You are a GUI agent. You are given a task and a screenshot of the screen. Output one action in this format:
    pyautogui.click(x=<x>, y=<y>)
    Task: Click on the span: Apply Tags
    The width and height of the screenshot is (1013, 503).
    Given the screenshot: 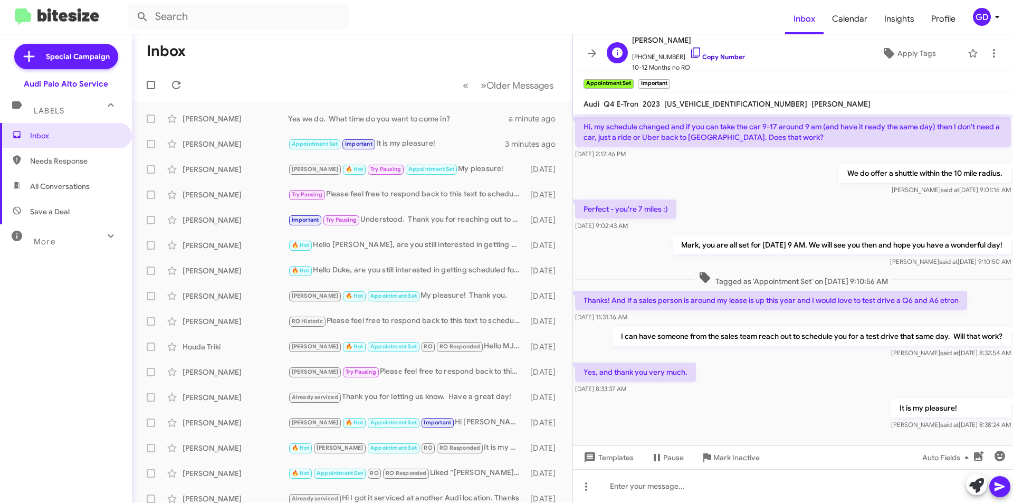 What is the action you would take?
    pyautogui.click(x=916, y=53)
    